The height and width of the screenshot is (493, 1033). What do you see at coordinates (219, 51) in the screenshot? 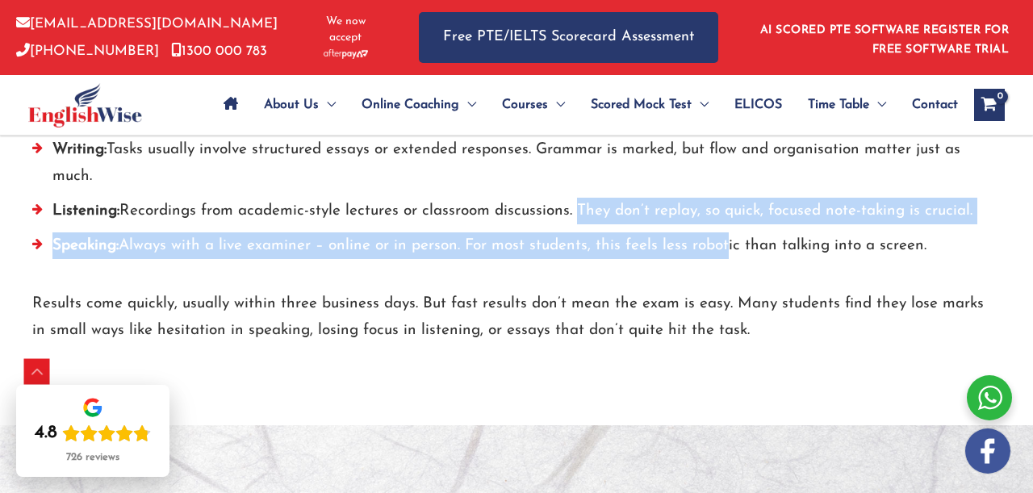
I see `a: 1300 000 783` at bounding box center [219, 51].